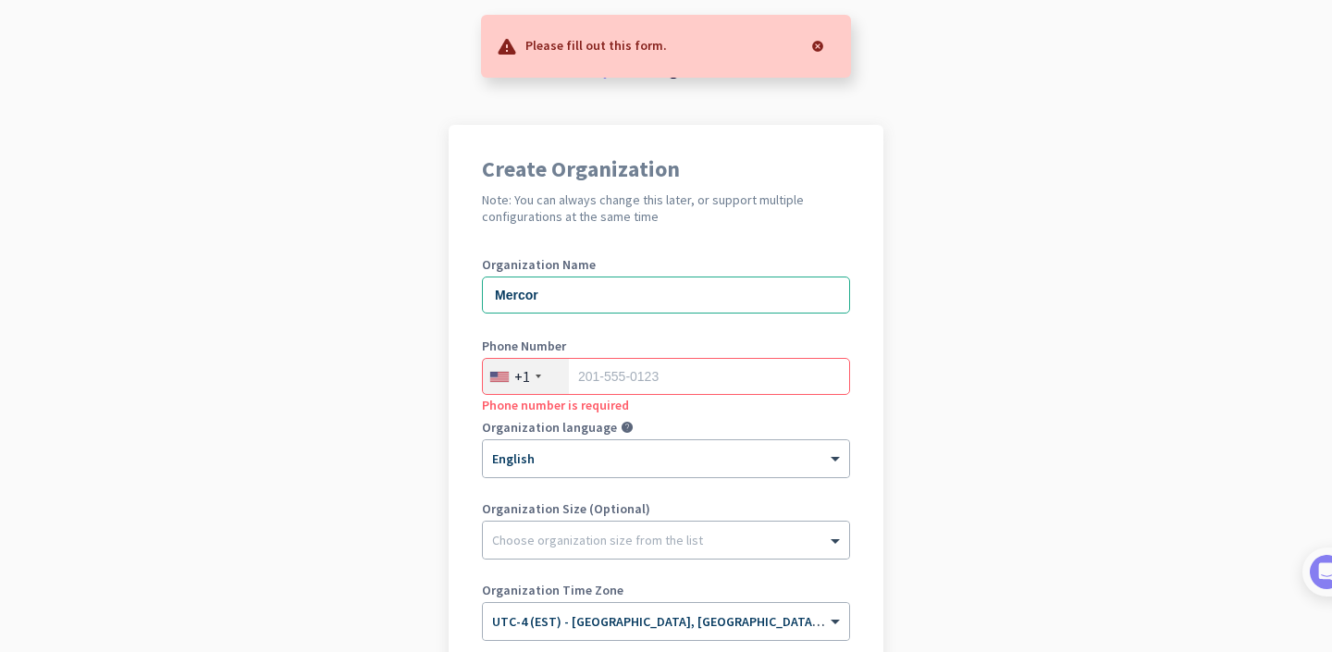  I want to click on h2: Note: You can always change this later, or support multiple configurations at the same time, so click(666, 208).